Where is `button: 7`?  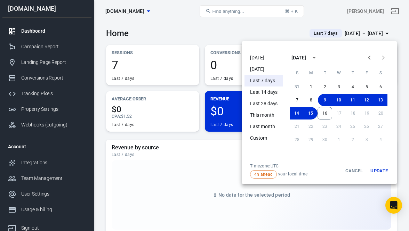
button: 7 is located at coordinates (297, 100).